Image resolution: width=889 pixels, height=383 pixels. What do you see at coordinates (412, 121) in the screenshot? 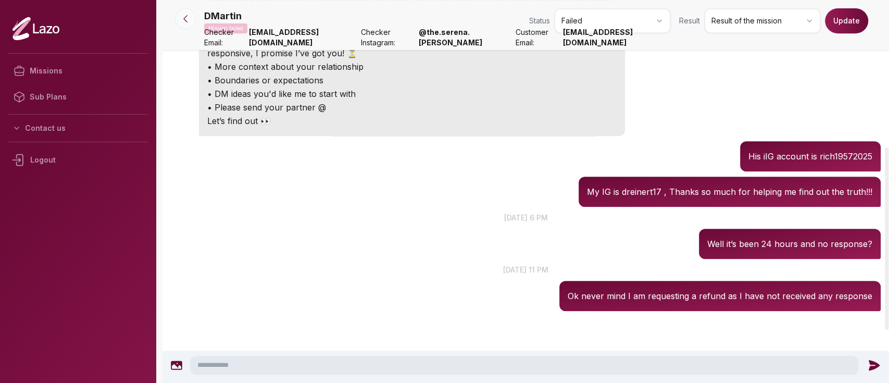
I see `p: Let’s find out 👀` at bounding box center [412, 121].